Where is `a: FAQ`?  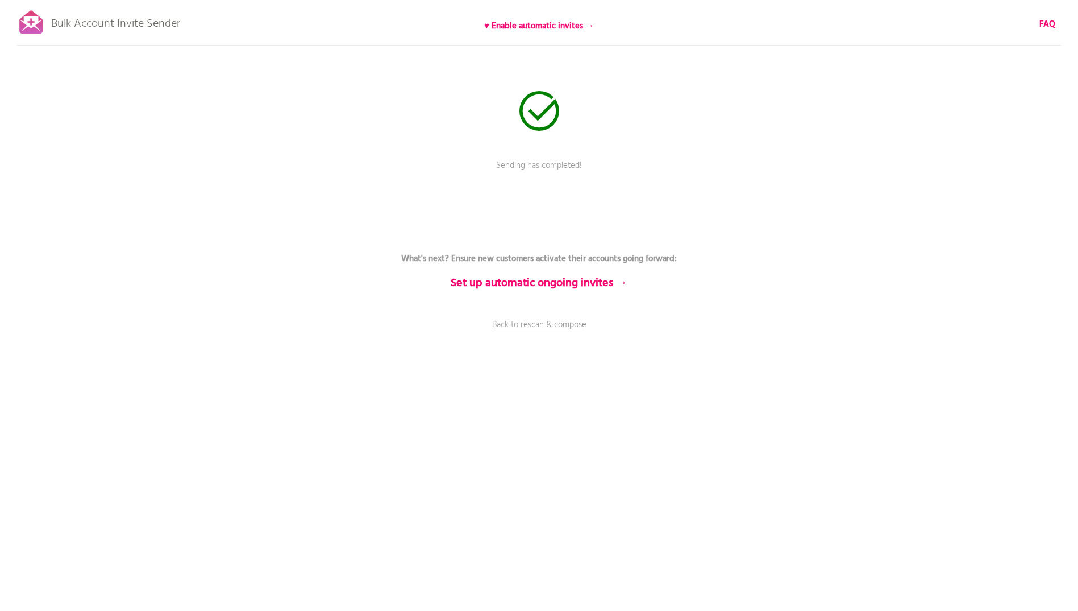
a: FAQ is located at coordinates (1048, 24).